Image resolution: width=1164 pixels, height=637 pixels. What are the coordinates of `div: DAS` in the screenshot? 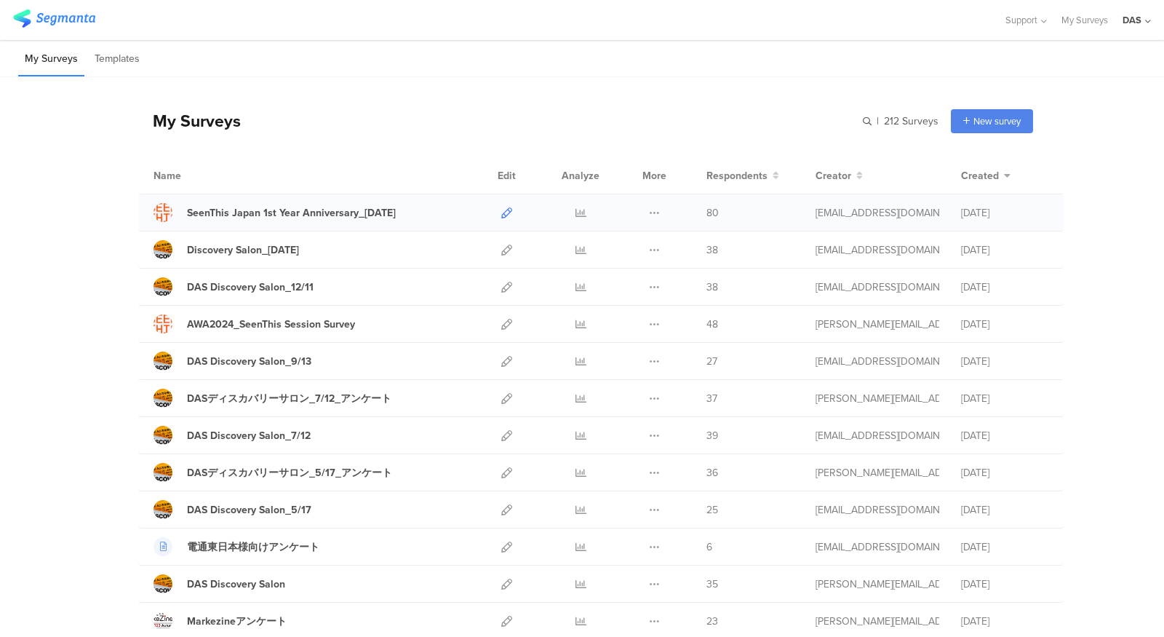 It's located at (1132, 20).